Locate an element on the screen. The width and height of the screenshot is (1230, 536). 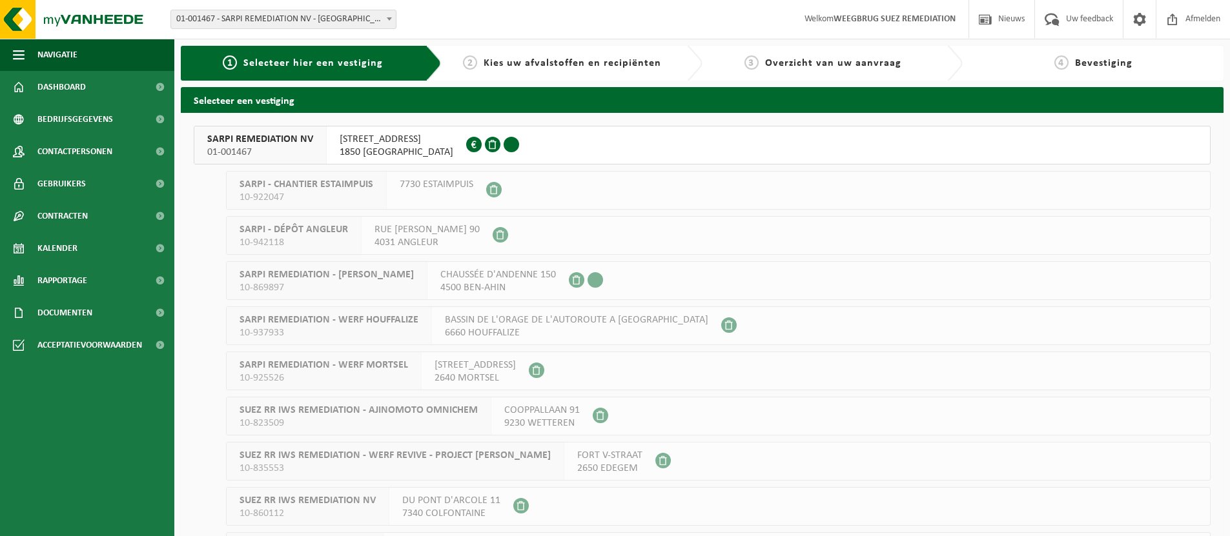
span: COOPPALLAAN 91 is located at coordinates (542, 410).